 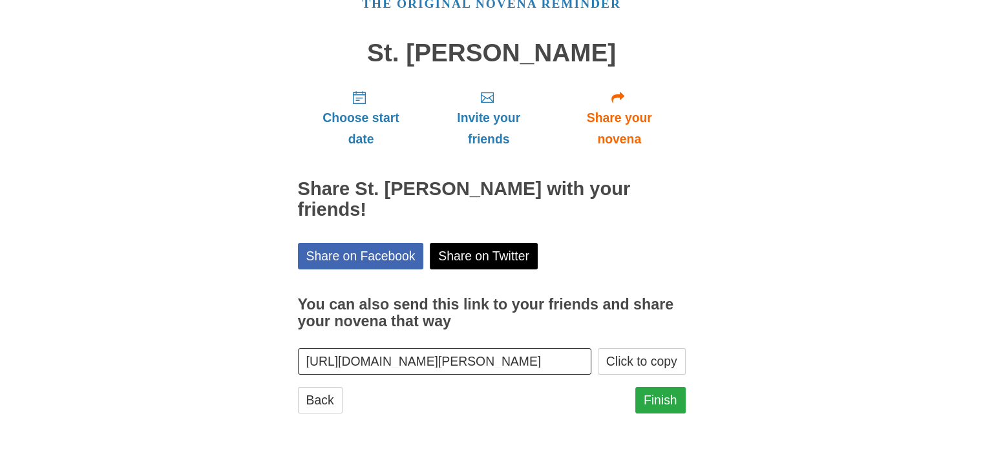 I want to click on a: Share on Twitter, so click(x=483, y=256).